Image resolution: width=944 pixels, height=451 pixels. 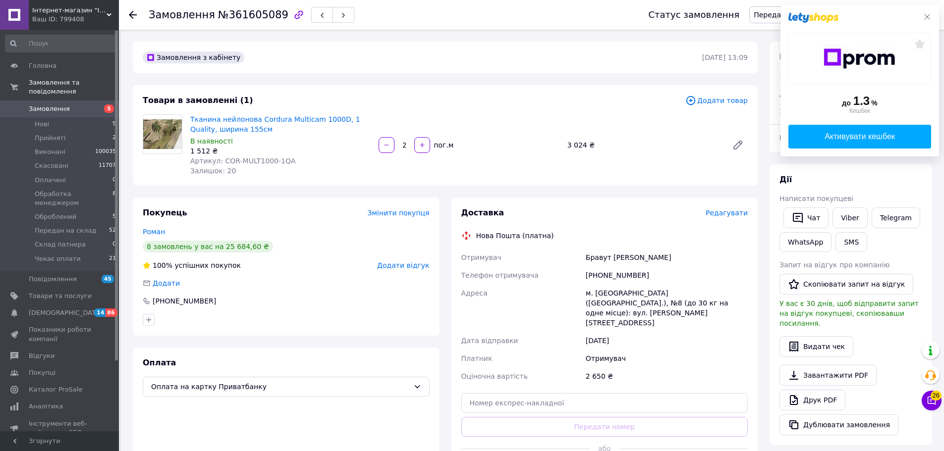 I want to click on span: Дата відправки, so click(x=490, y=341).